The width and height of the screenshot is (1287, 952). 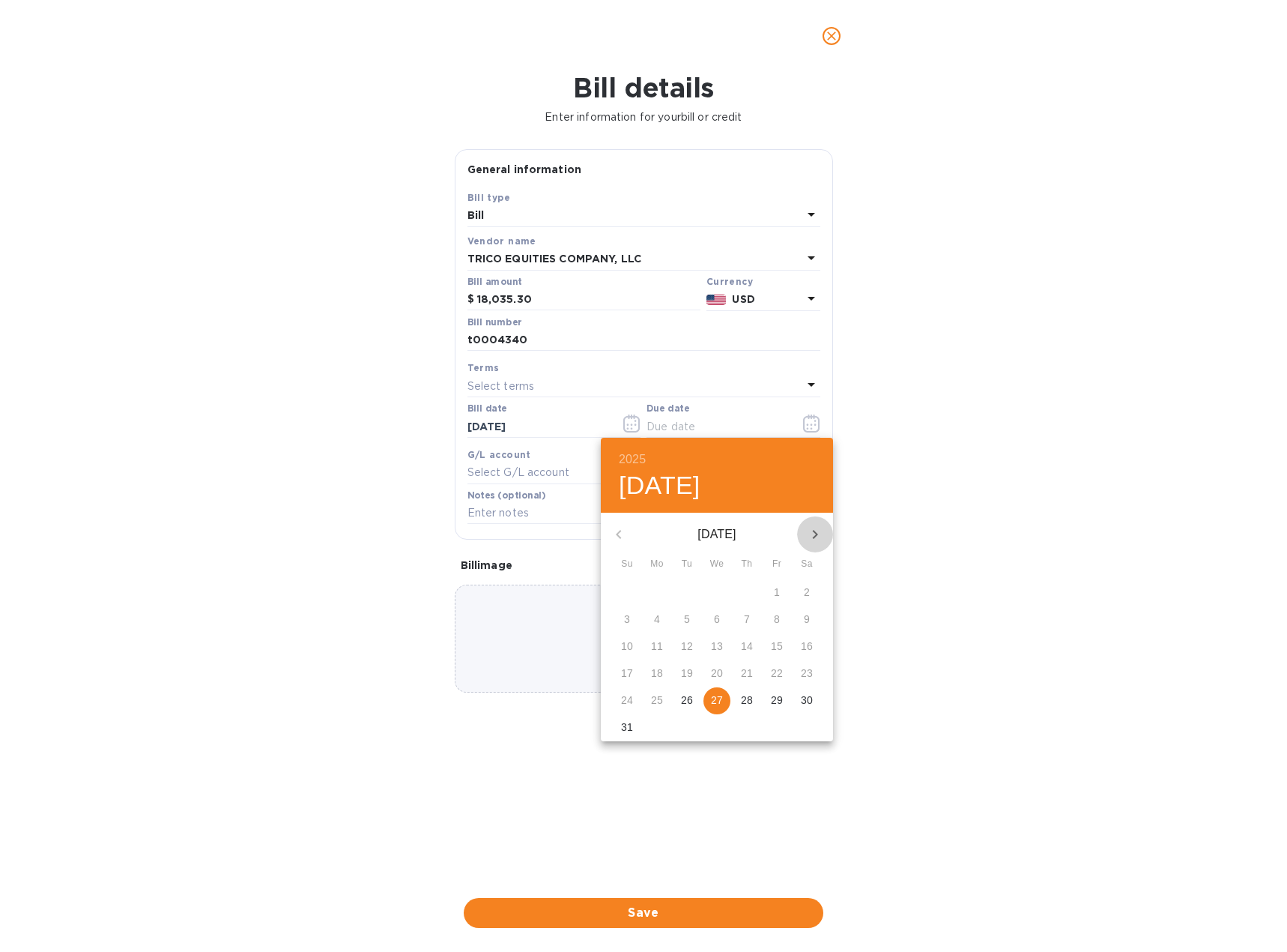 What do you see at coordinates (717, 565) in the screenshot?
I see `span: We` at bounding box center [717, 565].